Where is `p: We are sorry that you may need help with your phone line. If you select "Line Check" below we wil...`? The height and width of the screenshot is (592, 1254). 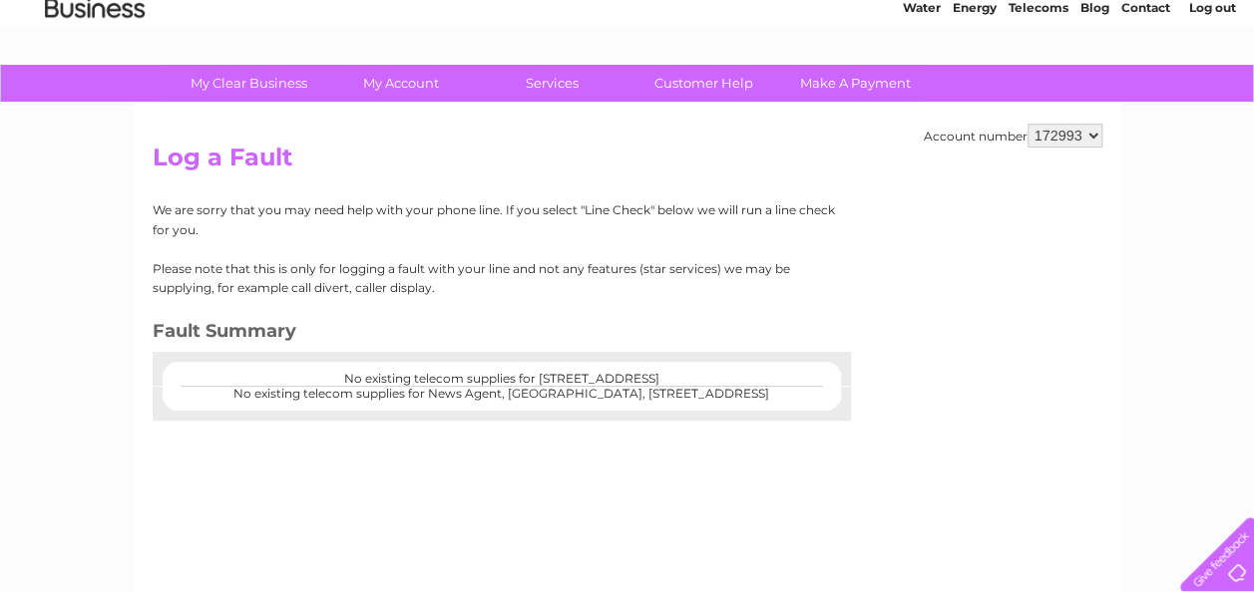 p: We are sorry that you may need help with your phone line. If you select "Line Check" below we wil... is located at coordinates (494, 219).